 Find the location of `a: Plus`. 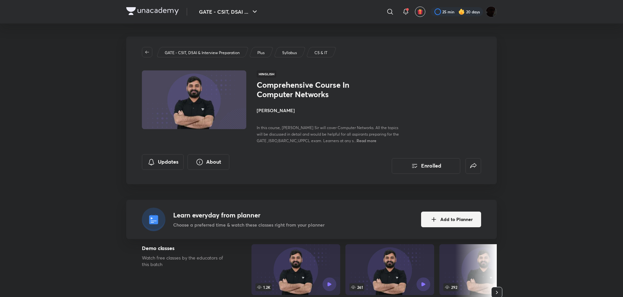

a: Plus is located at coordinates (261, 53).